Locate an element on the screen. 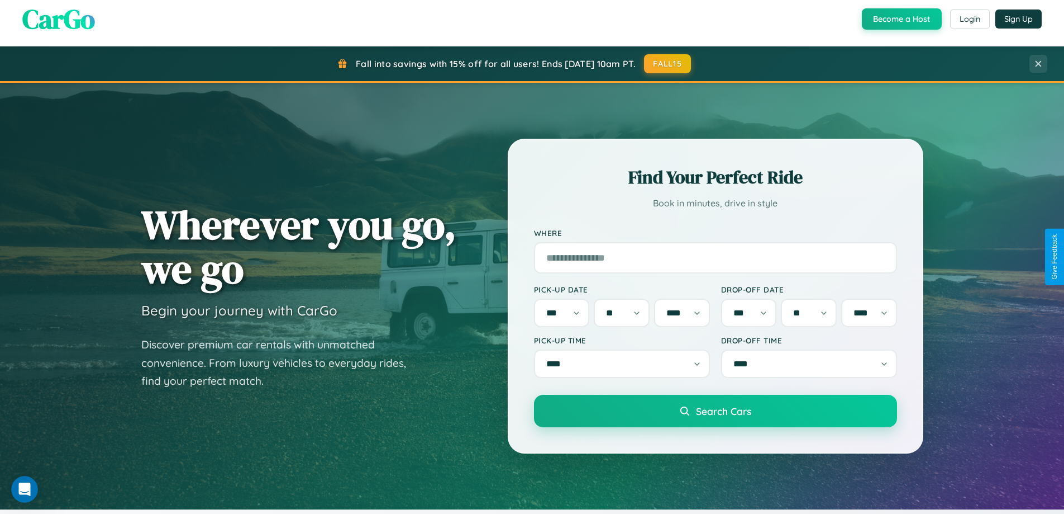 The width and height of the screenshot is (1064, 514). button: FALL15 is located at coordinates (668, 64).